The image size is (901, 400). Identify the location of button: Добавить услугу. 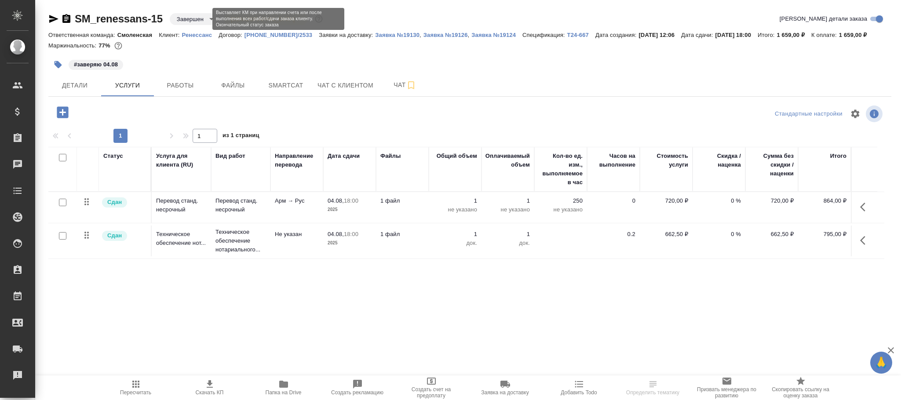
(62, 112).